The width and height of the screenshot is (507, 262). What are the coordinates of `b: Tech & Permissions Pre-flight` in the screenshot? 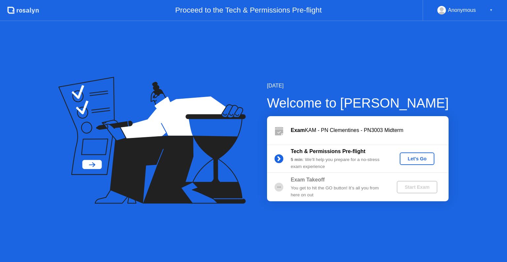 It's located at (328, 151).